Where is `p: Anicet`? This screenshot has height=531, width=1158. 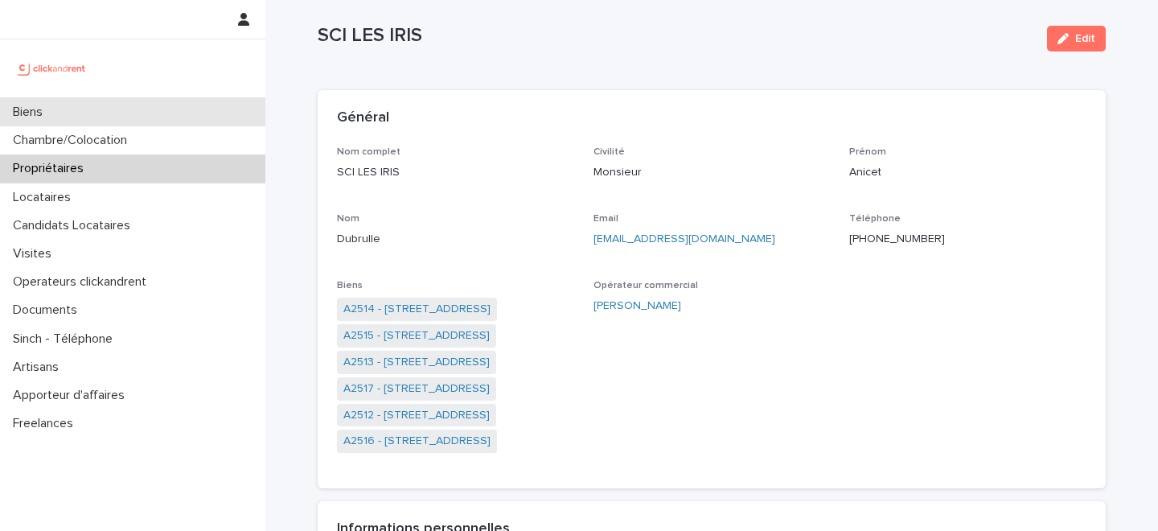 p: Anicet is located at coordinates (967, 172).